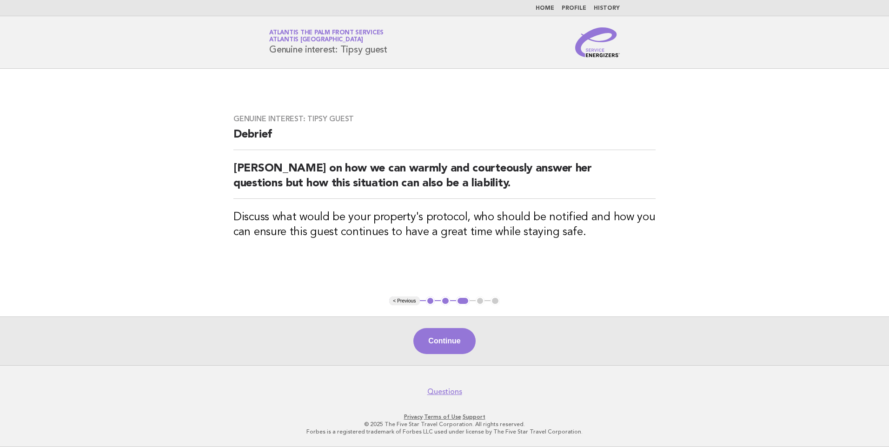 The image size is (889, 447). What do you see at coordinates (444, 341) in the screenshot?
I see `button: Continue` at bounding box center [444, 341].